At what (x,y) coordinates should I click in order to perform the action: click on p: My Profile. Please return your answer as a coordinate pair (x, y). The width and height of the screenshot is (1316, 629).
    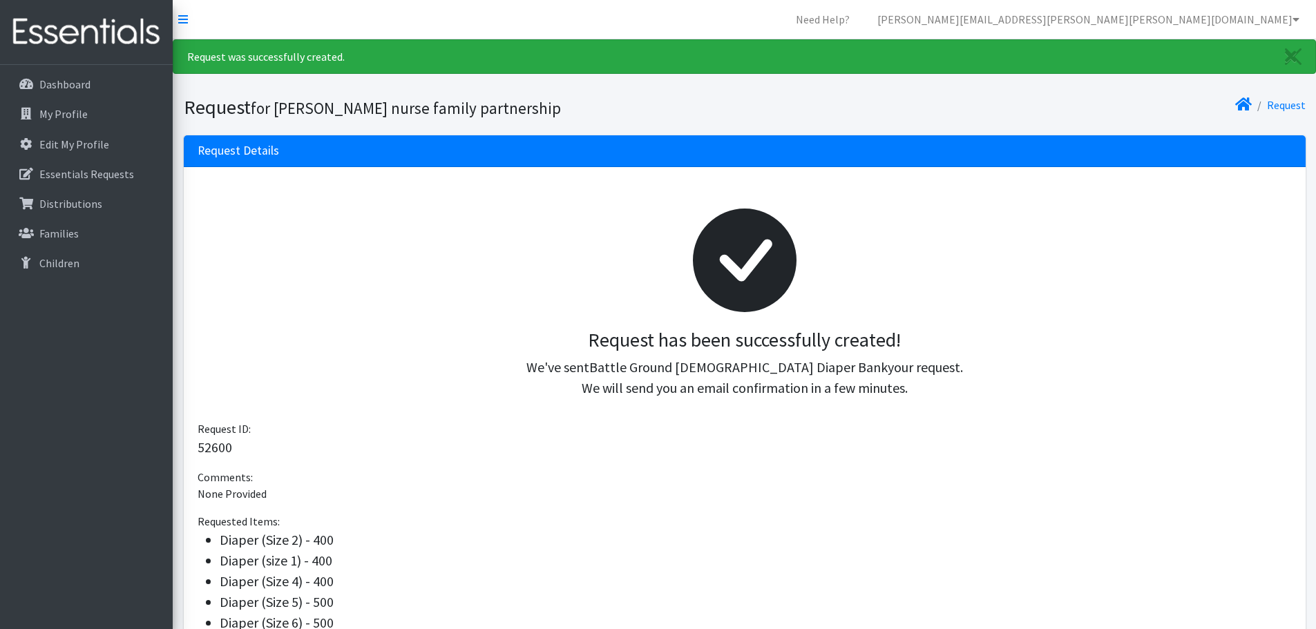
    Looking at the image, I should click on (64, 114).